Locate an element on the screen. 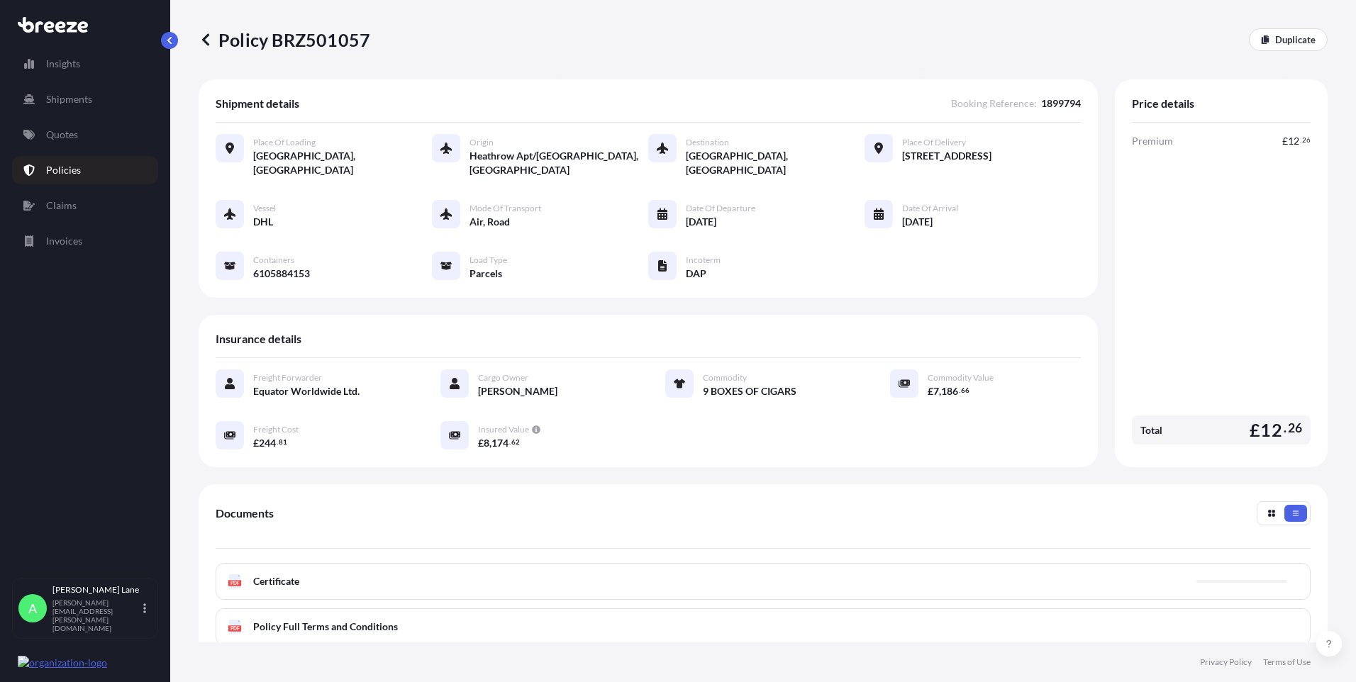 This screenshot has height=682, width=1356. a: Privacy Policy is located at coordinates (1226, 662).